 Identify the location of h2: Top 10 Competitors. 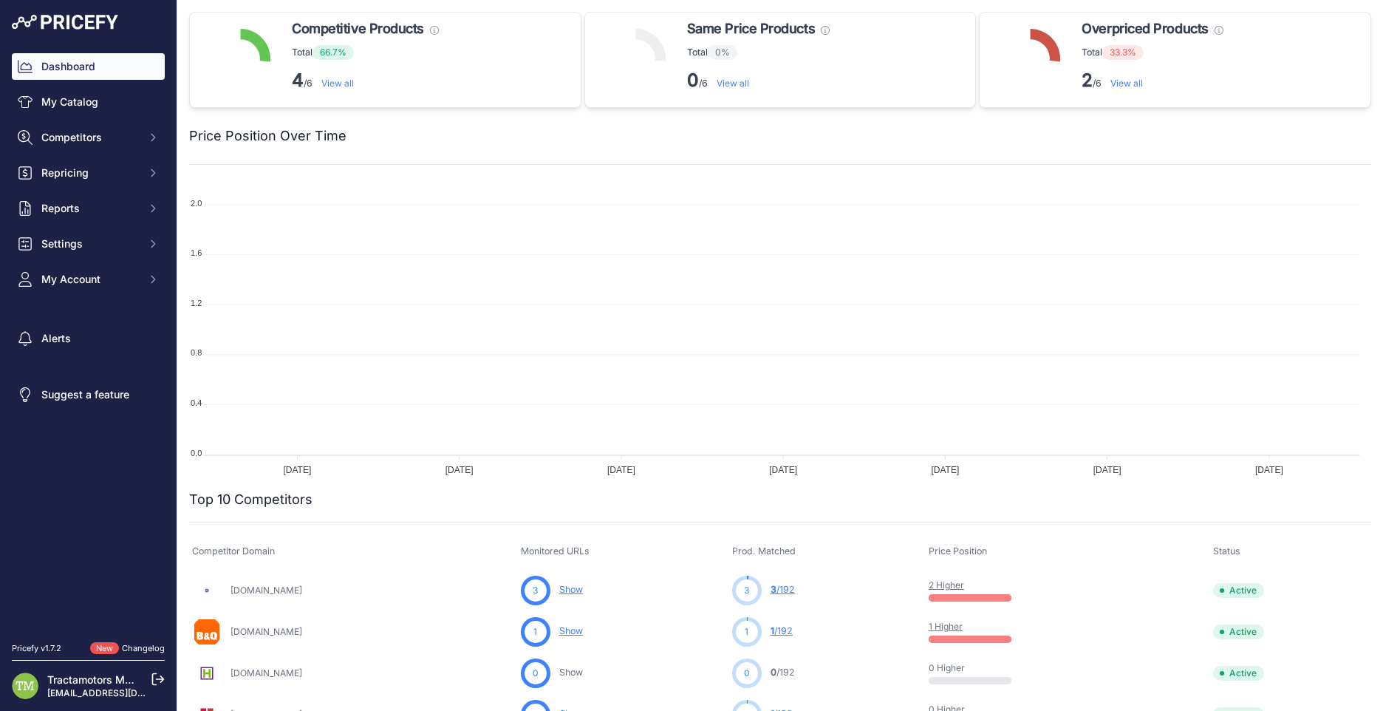
(250, 499).